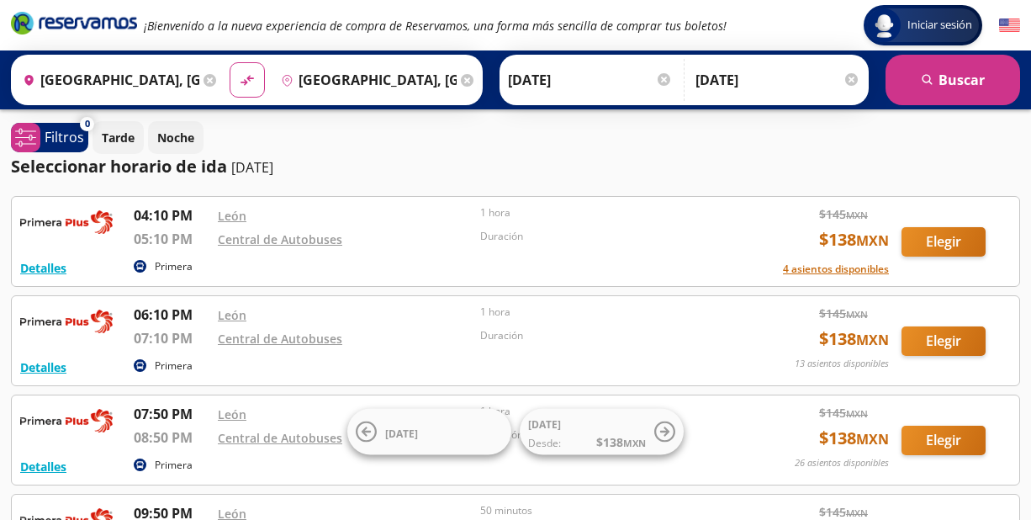  Describe the element at coordinates (1009, 25) in the screenshot. I see `button: English` at that location.